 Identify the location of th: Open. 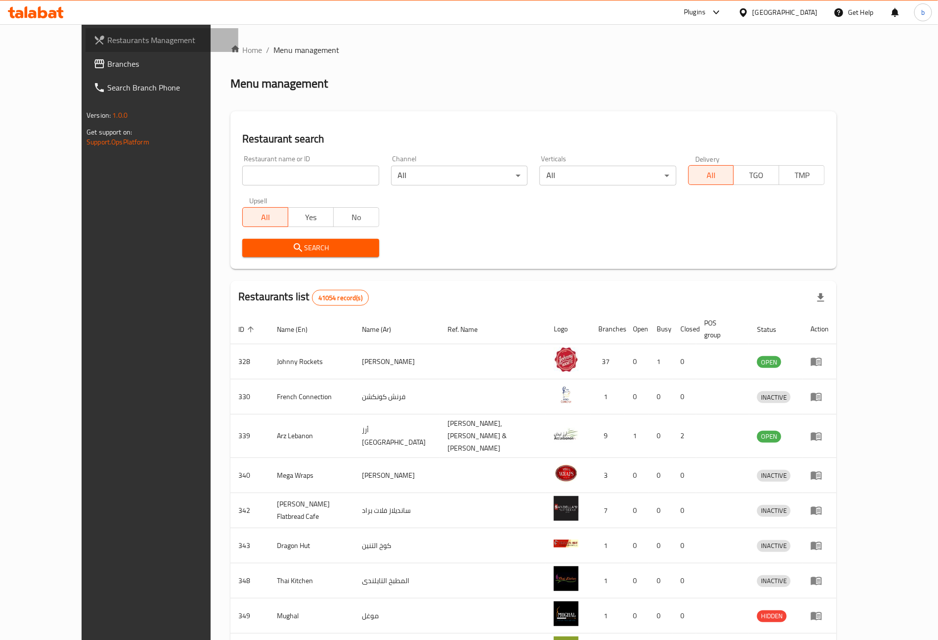
(637, 329).